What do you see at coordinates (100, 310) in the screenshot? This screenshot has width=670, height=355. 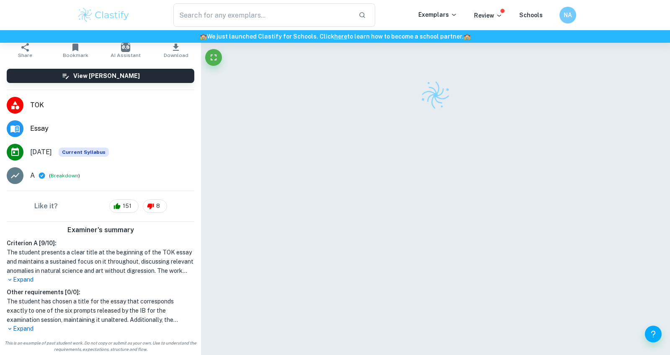 I see `h1: The student has chosen a title for the essay that corresponds exactly to one of the six prompts r...` at bounding box center [100, 310].